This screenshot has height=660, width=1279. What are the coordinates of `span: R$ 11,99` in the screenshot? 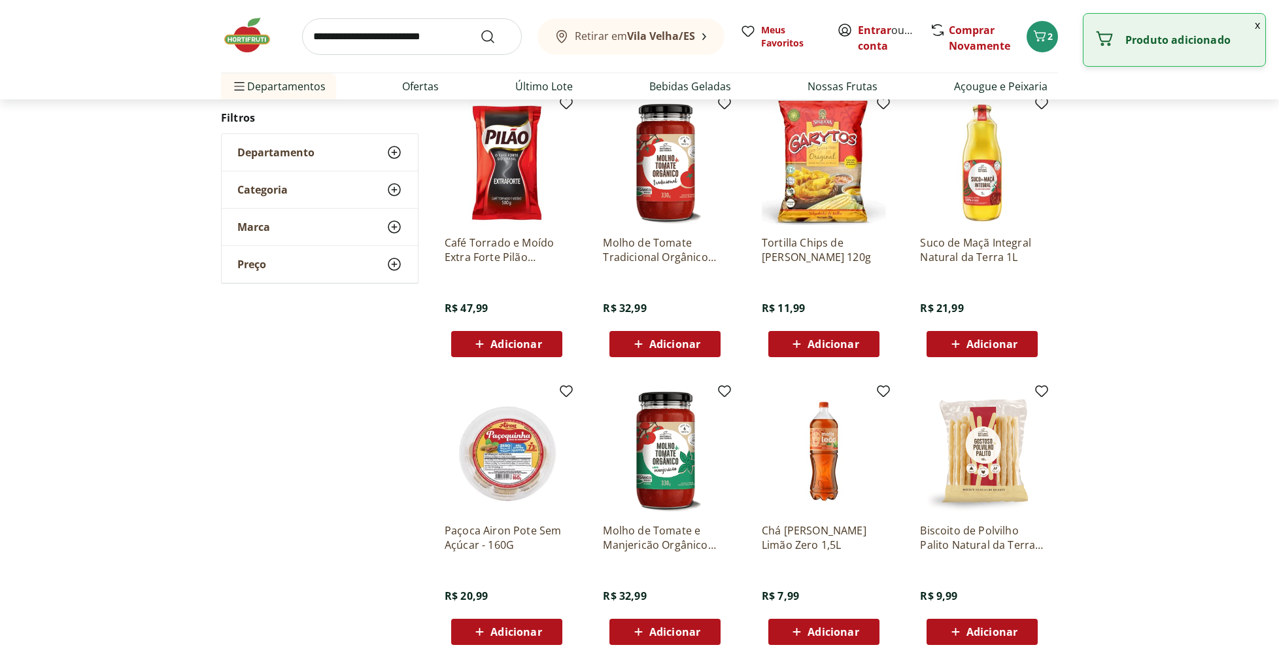 It's located at (784, 308).